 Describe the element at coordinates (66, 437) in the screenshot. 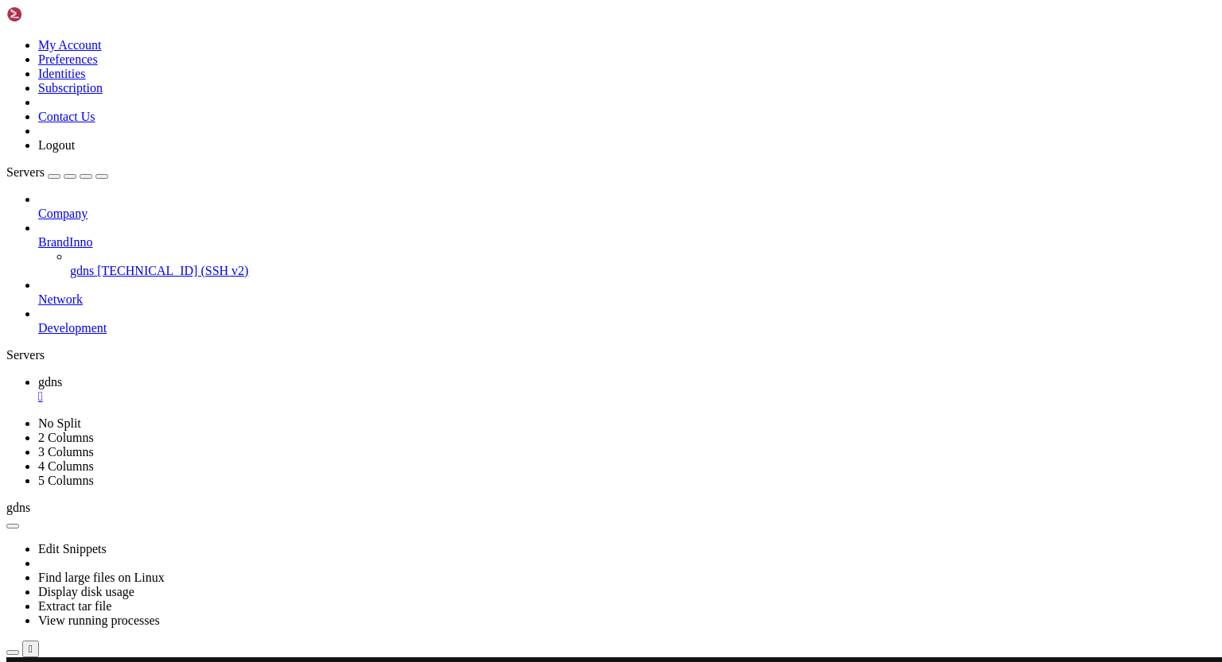

I see `a: 2 Columns` at that location.